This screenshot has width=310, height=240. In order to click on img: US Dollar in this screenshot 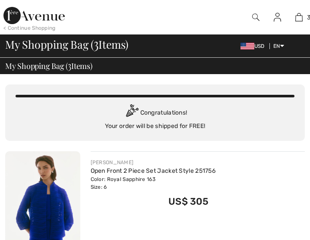, I will do `click(247, 46)`.